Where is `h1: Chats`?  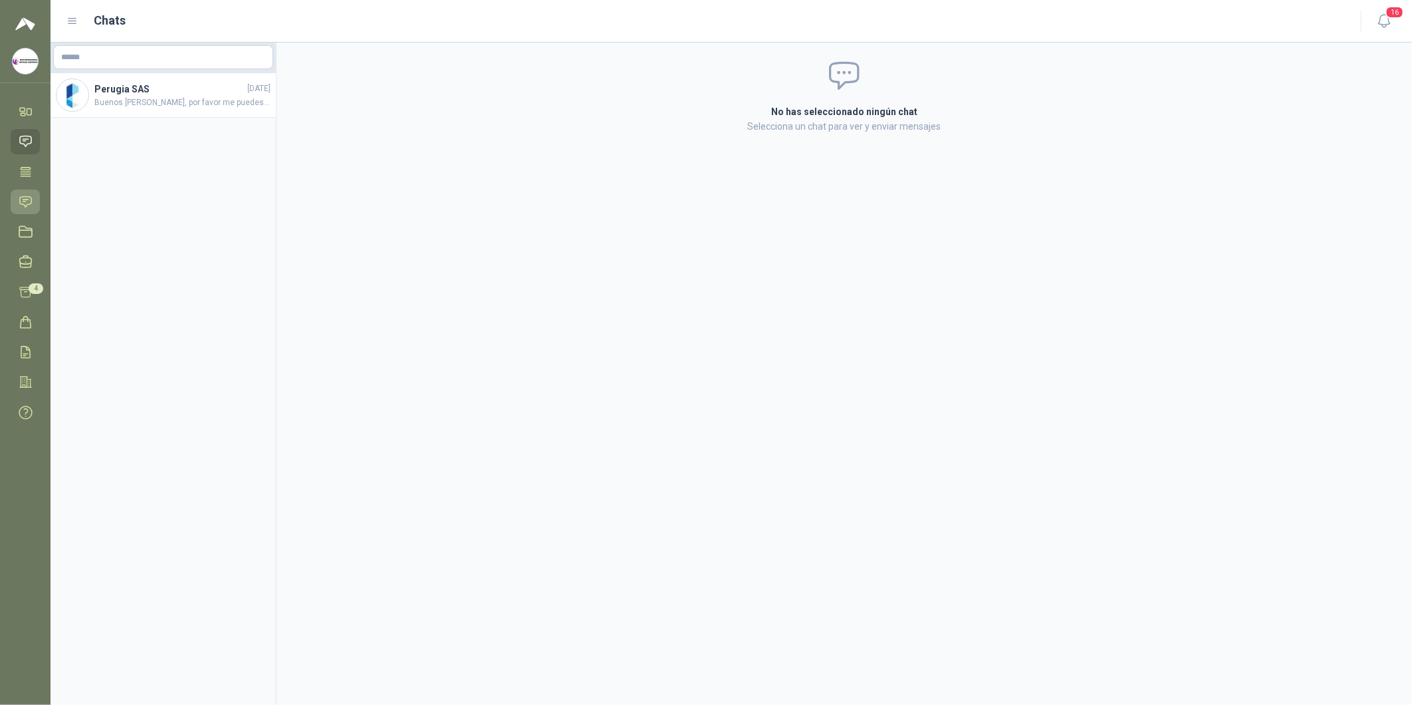
h1: Chats is located at coordinates (110, 21).